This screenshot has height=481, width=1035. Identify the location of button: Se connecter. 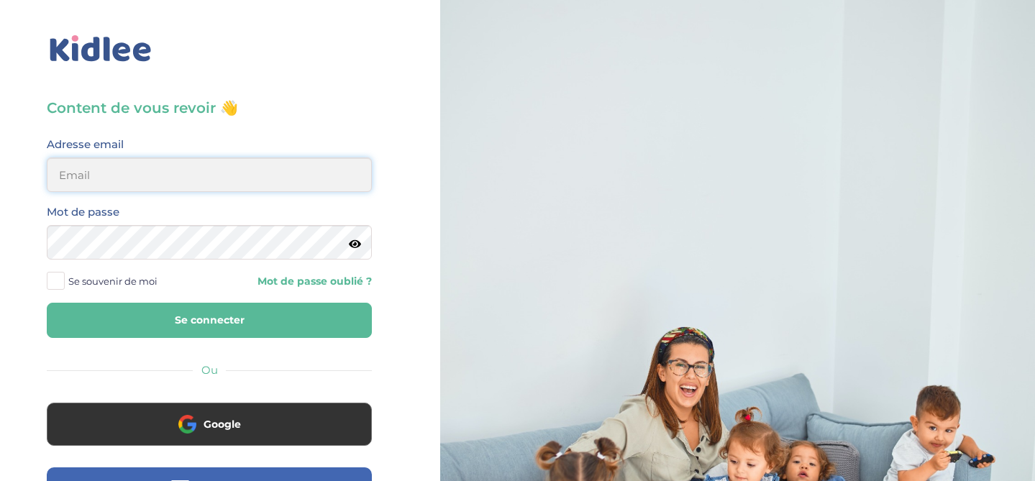
(209, 320).